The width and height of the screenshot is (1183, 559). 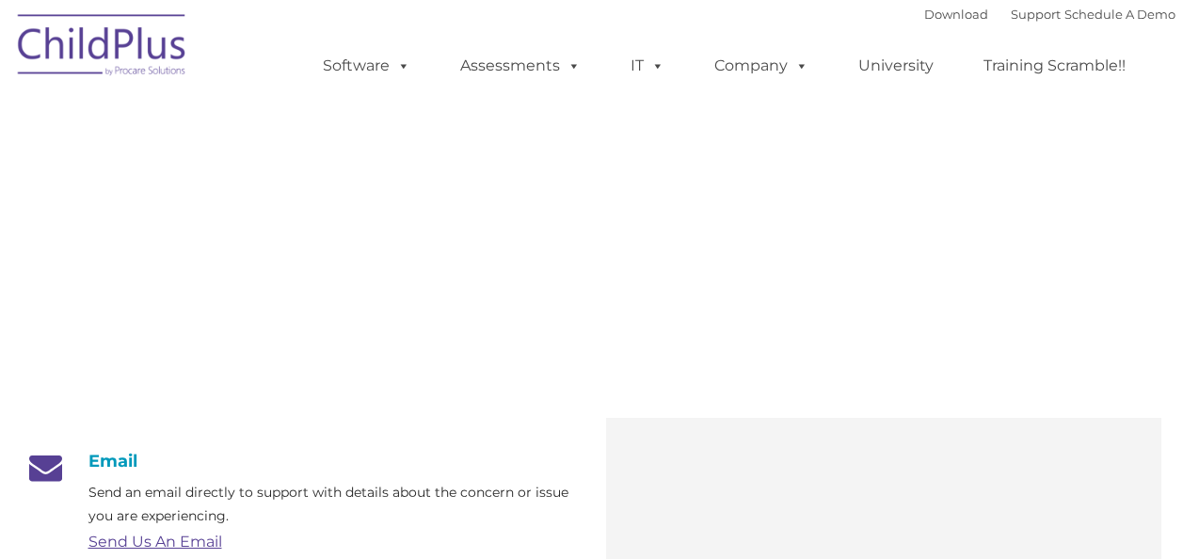 What do you see at coordinates (762, 66) in the screenshot?
I see `a: Company` at bounding box center [762, 66].